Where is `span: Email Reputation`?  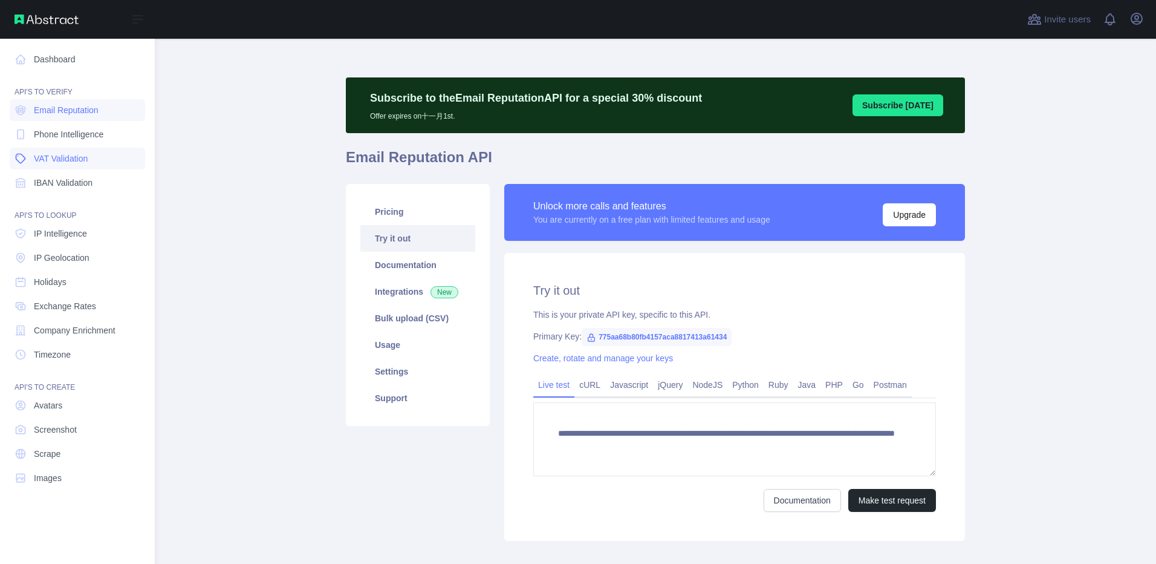
span: Email Reputation is located at coordinates (66, 110).